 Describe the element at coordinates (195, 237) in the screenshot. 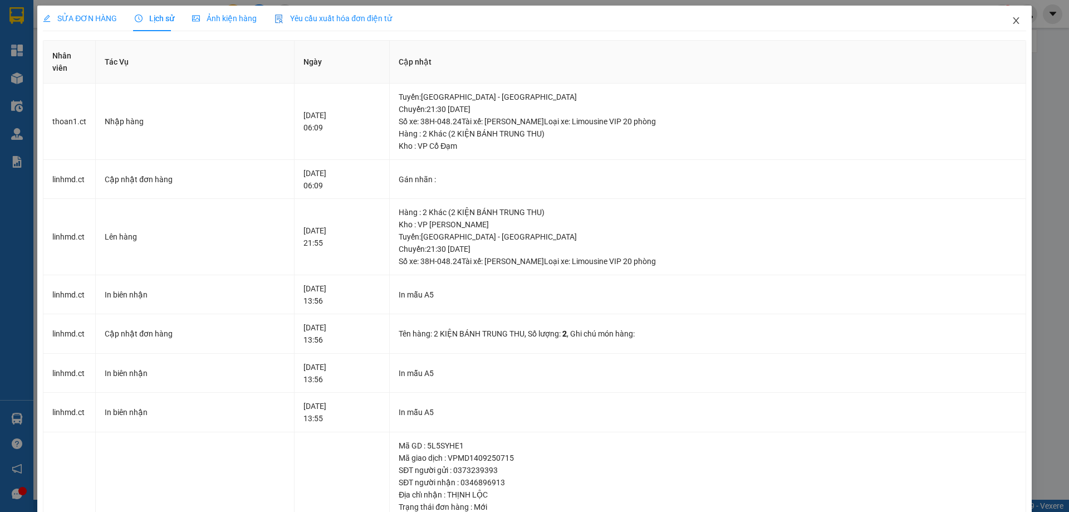

I see `div: Lên hàng` at that location.